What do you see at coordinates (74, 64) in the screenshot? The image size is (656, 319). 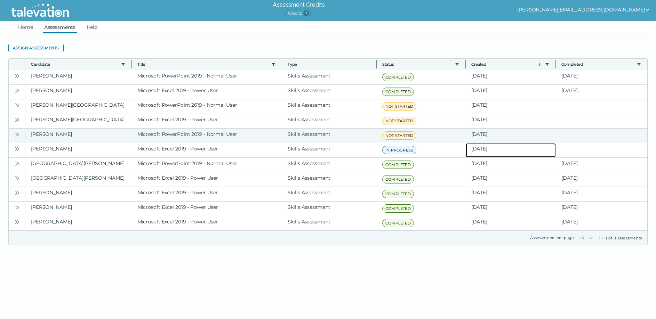 I see `button: Candidate` at bounding box center [74, 64].